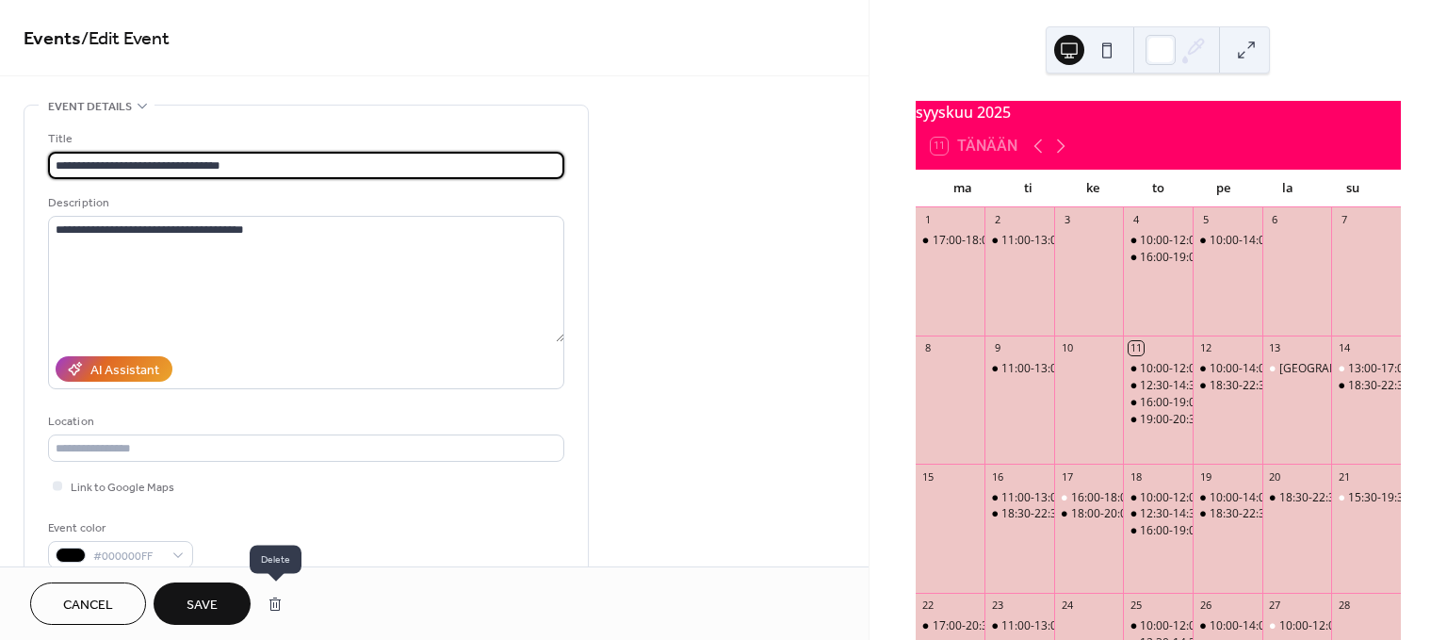 The width and height of the screenshot is (1447, 640). What do you see at coordinates (125, 39) in the screenshot?
I see `span: / Edit Event` at bounding box center [125, 39].